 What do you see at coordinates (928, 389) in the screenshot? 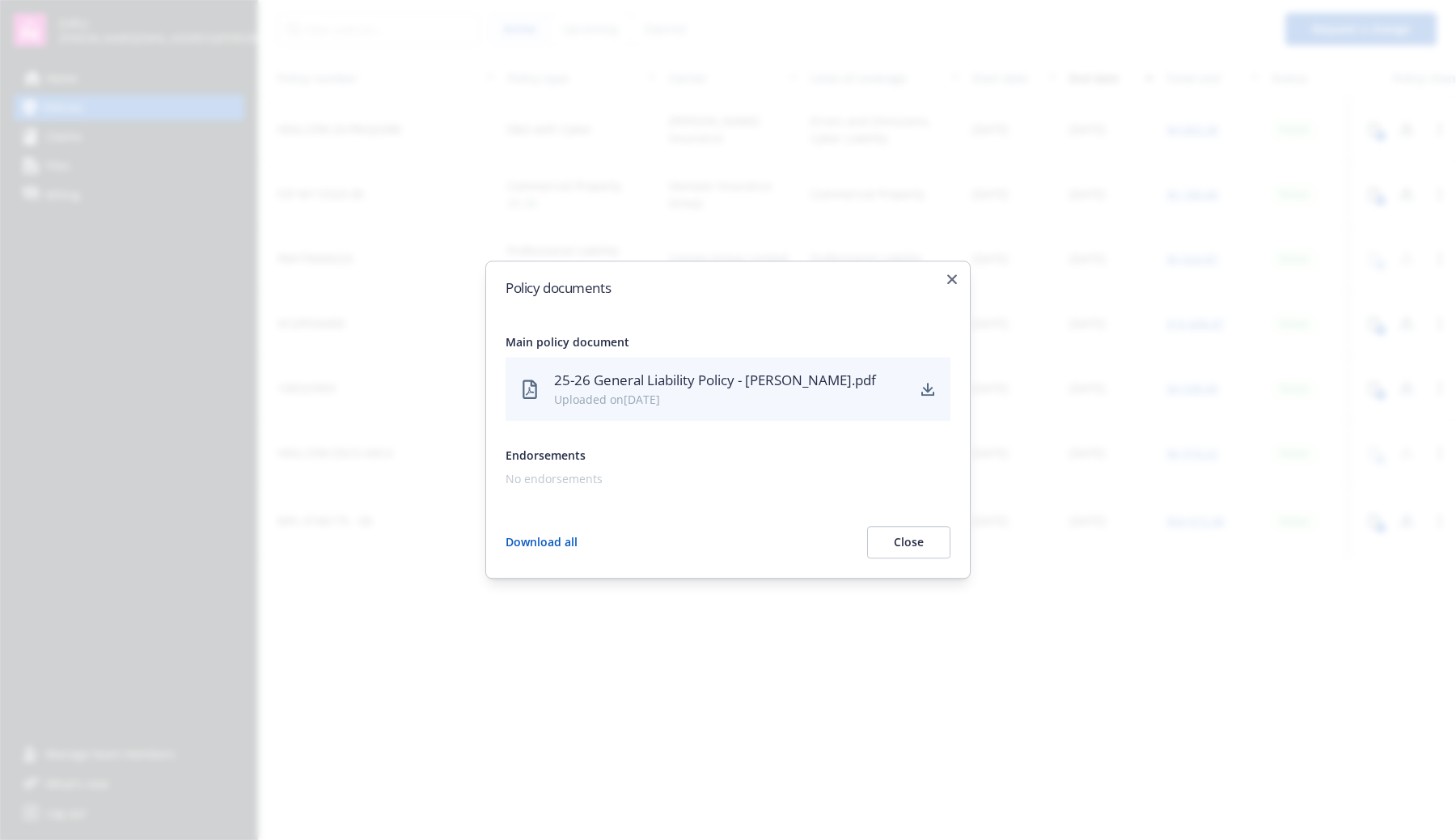
I see `a: download` at bounding box center [928, 389].